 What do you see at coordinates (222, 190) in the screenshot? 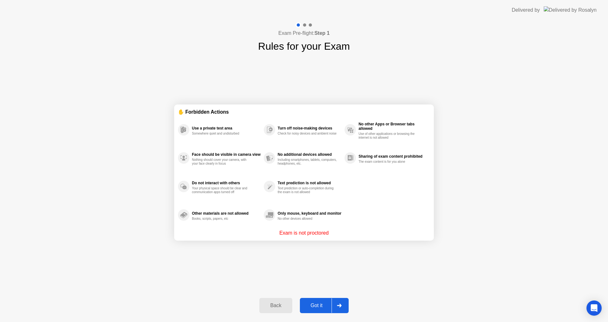
I see `div: Your physical space should be clear and communication apps turned off` at bounding box center [222, 190].